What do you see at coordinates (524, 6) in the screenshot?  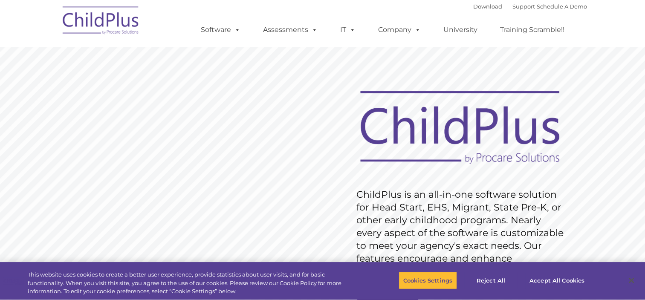 I see `a: Support` at bounding box center [524, 6].